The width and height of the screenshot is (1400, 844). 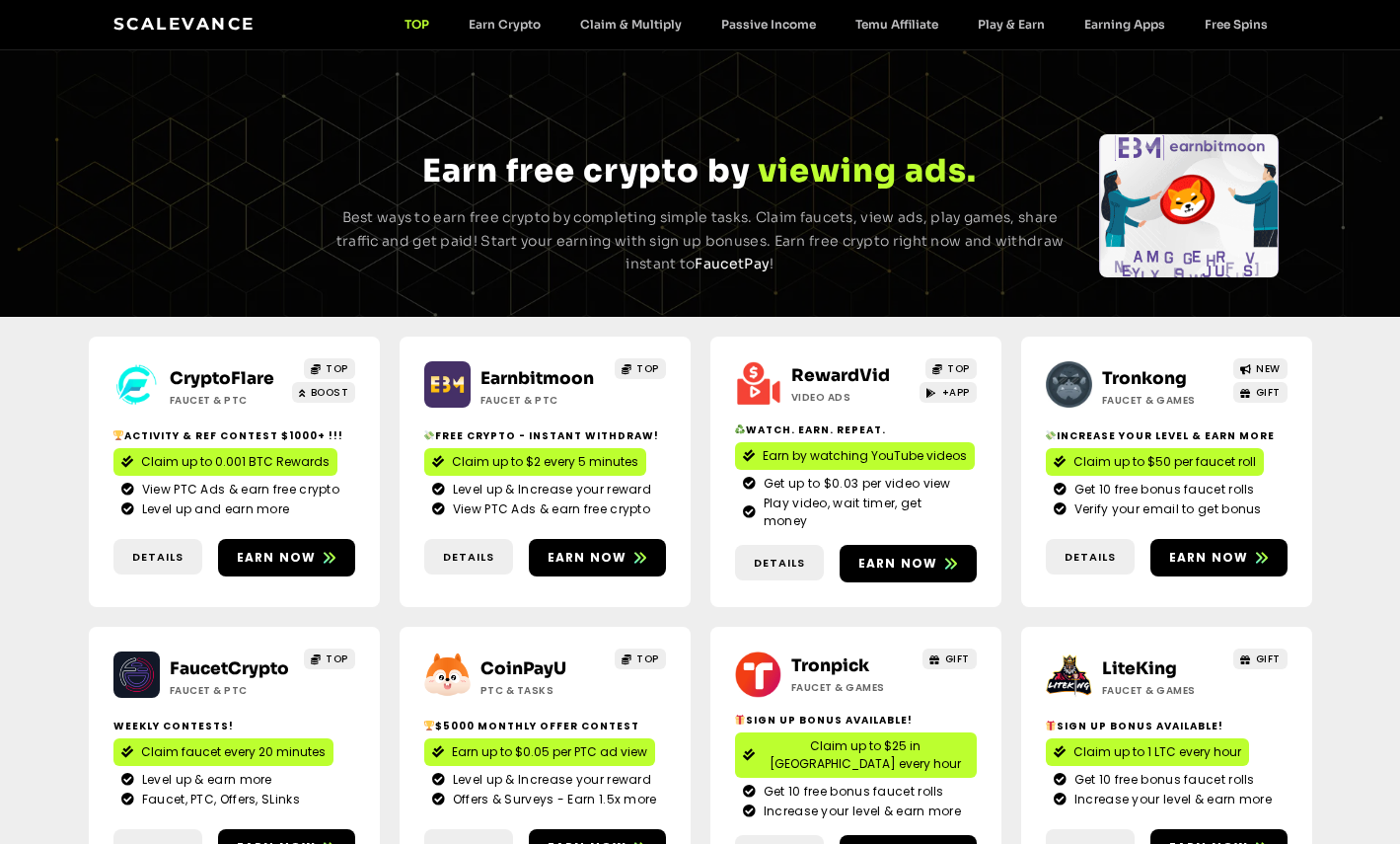 I want to click on span: Earn up to $0.05 per PTC ad view, so click(x=550, y=752).